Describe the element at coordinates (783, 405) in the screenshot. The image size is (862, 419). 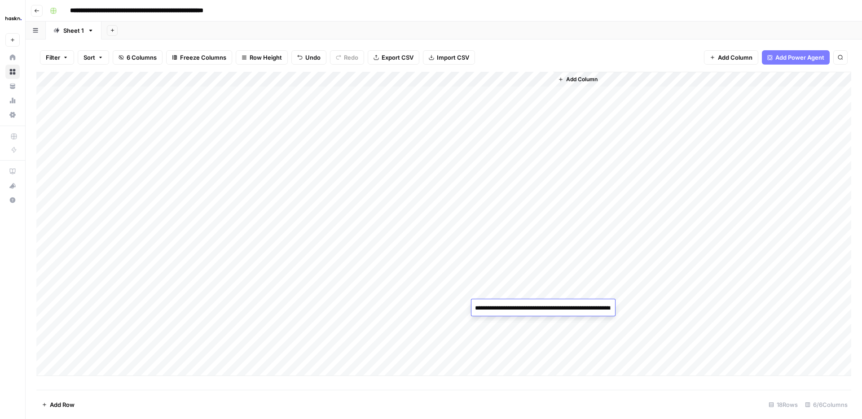
I see `div: 18 Rows` at that location.